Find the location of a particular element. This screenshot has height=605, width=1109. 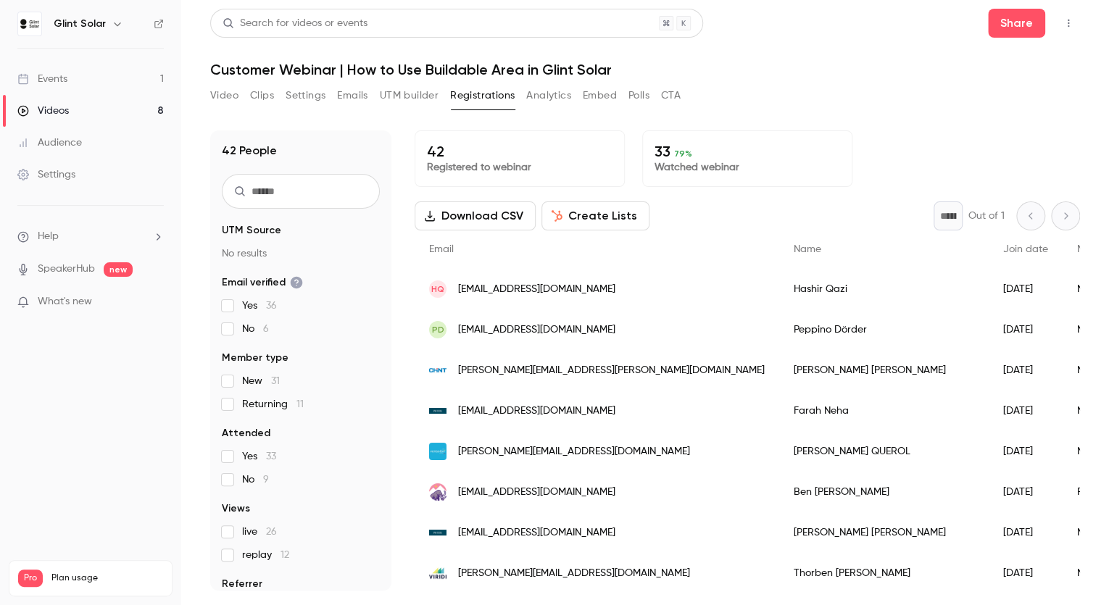

span: 9 is located at coordinates (266, 480).